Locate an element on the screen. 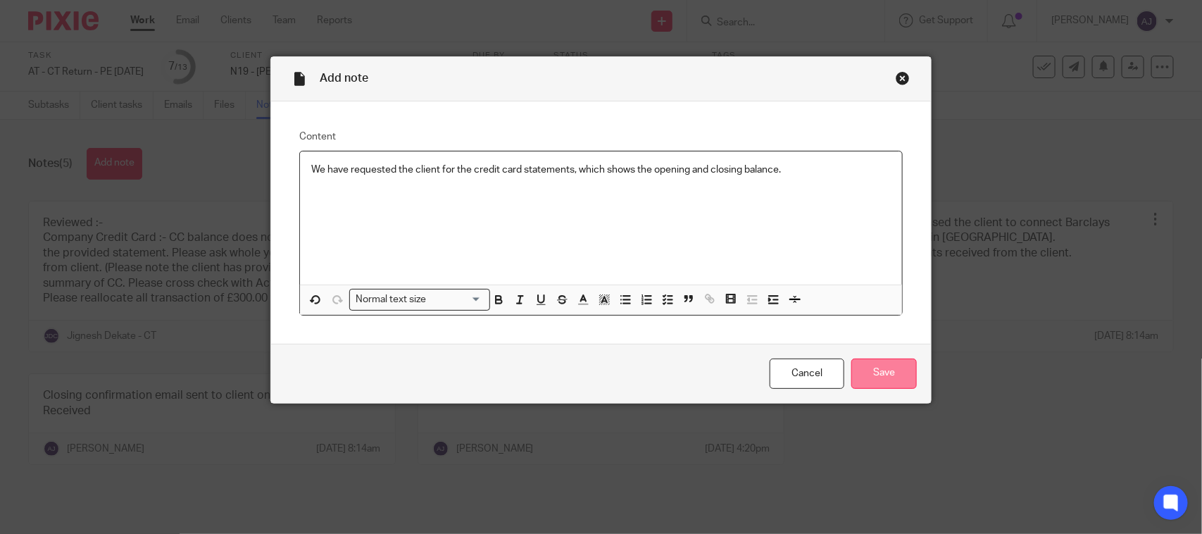 The image size is (1202, 534). input: Save is located at coordinates (884, 373).